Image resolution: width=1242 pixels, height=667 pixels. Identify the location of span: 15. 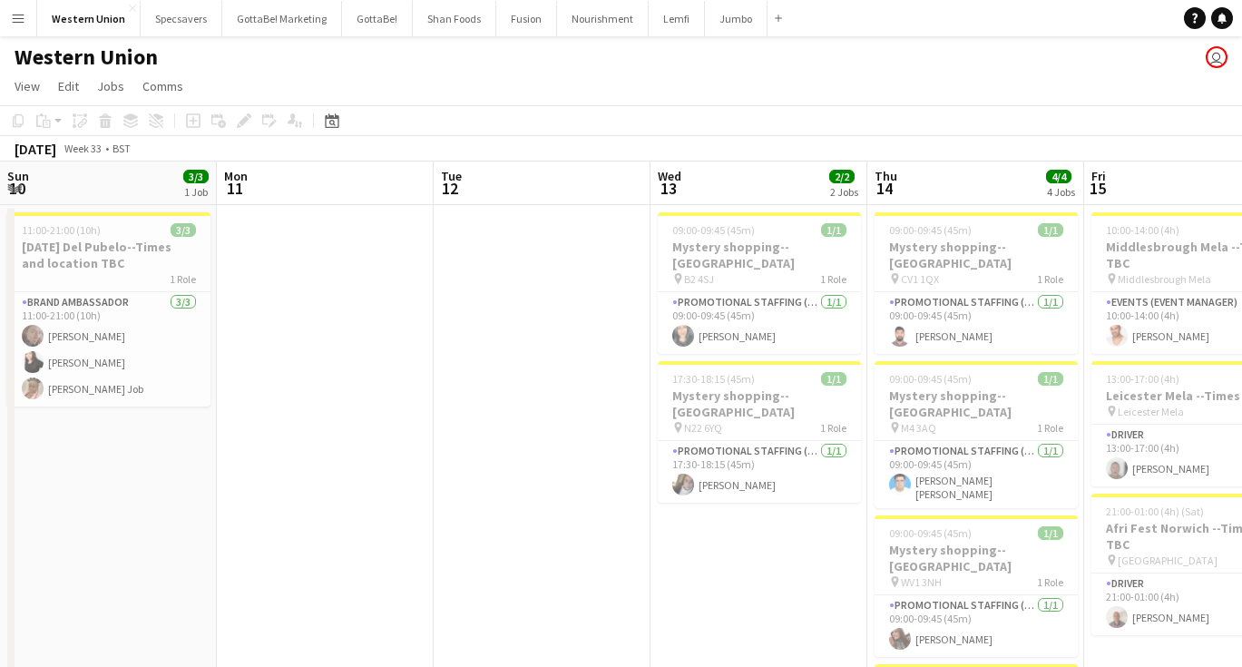
(1097, 188).